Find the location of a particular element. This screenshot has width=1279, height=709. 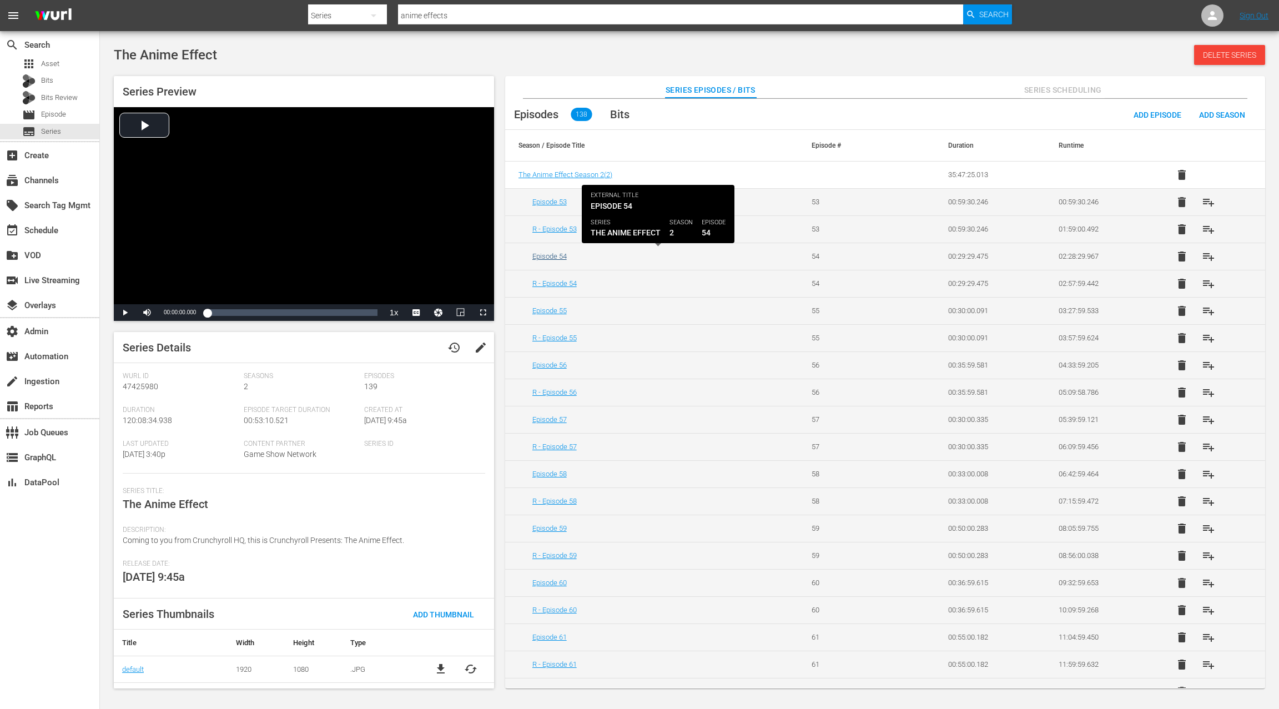

th: Height is located at coordinates (313, 643).